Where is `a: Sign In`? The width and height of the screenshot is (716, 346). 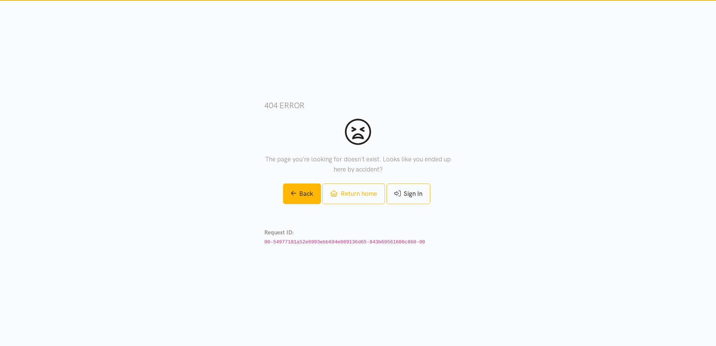 a: Sign In is located at coordinates (408, 194).